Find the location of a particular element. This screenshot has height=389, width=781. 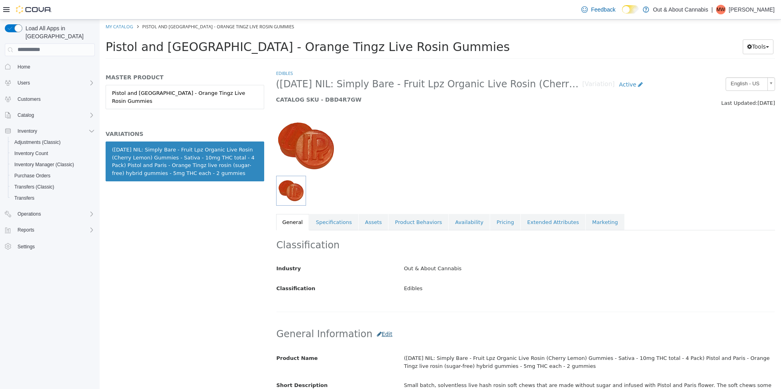

span: Short Description is located at coordinates (202, 365).